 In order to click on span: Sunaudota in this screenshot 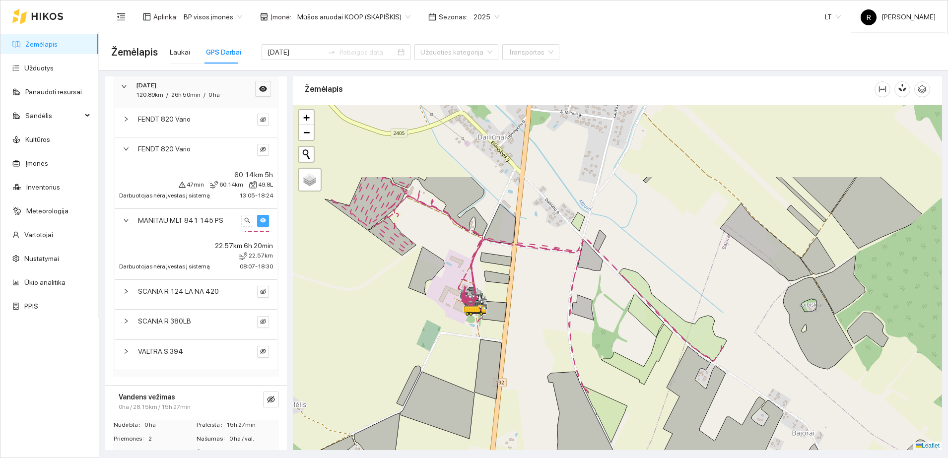, I will do `click(132, 453)`.